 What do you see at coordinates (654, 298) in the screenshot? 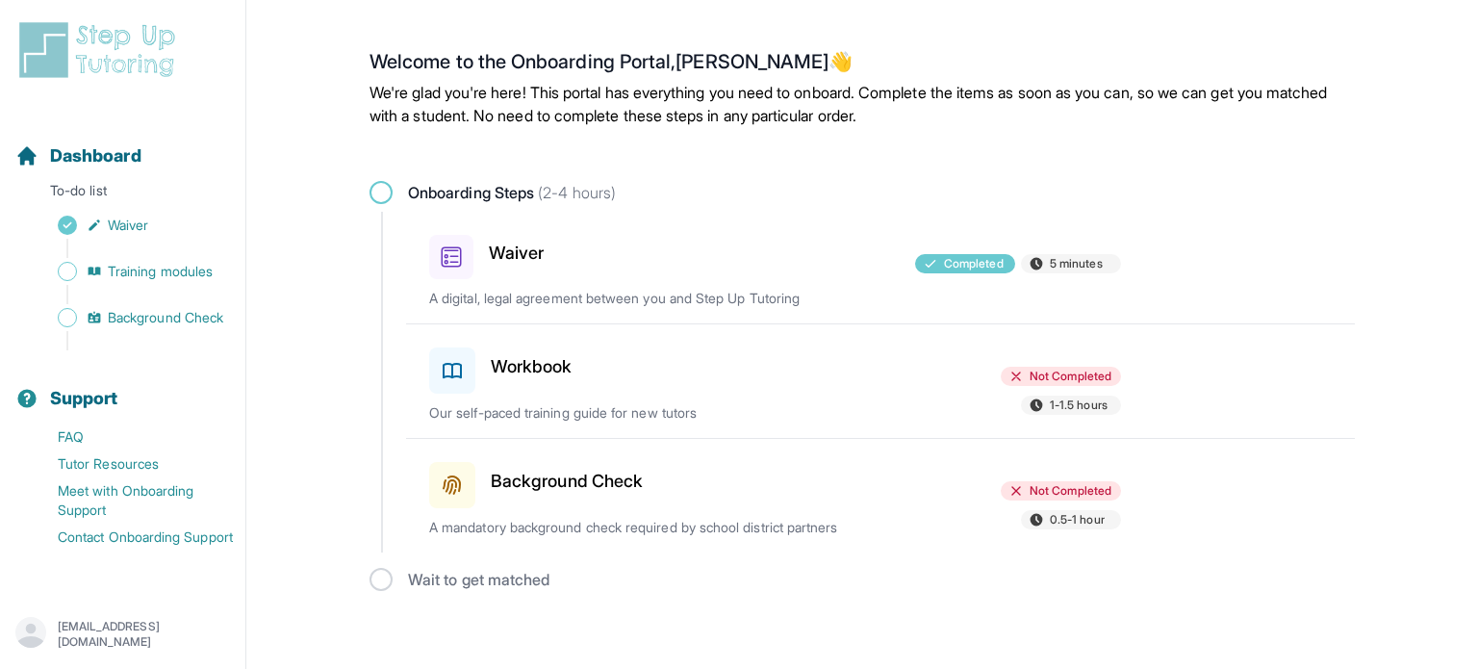
I see `p: A digital, legal agreement between you and Step Up Tutoring` at bounding box center [654, 298].